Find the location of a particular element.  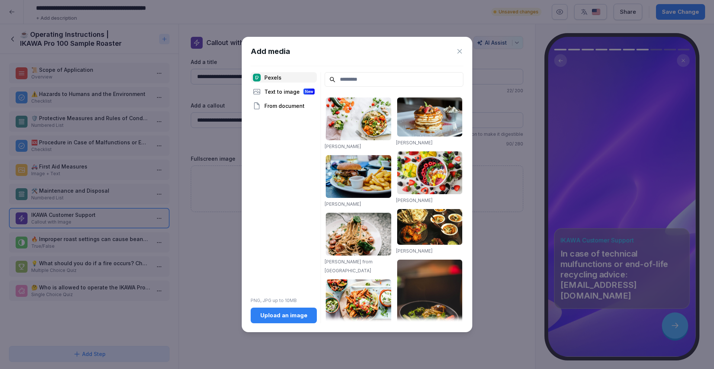

img: pexels.png is located at coordinates (257, 77).